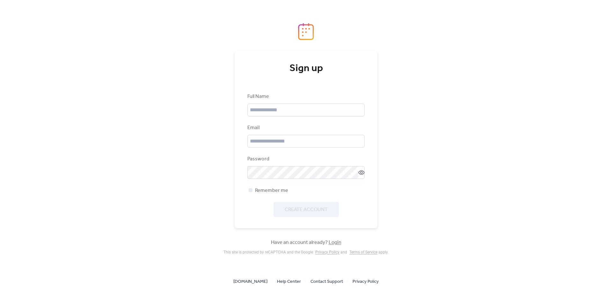  Describe the element at coordinates (366, 282) in the screenshot. I see `span: Privacy Policy` at that location.